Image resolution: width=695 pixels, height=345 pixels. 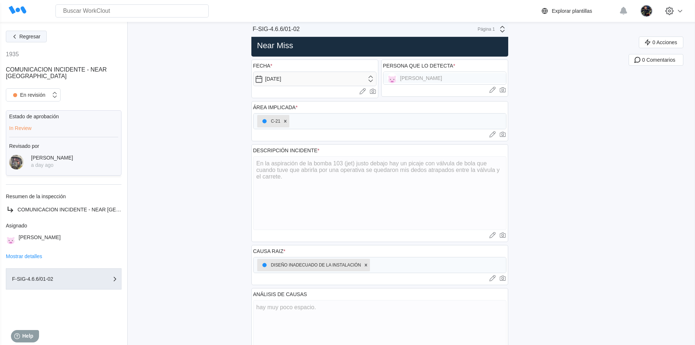 I want to click on button: Regresar, so click(x=26, y=36).